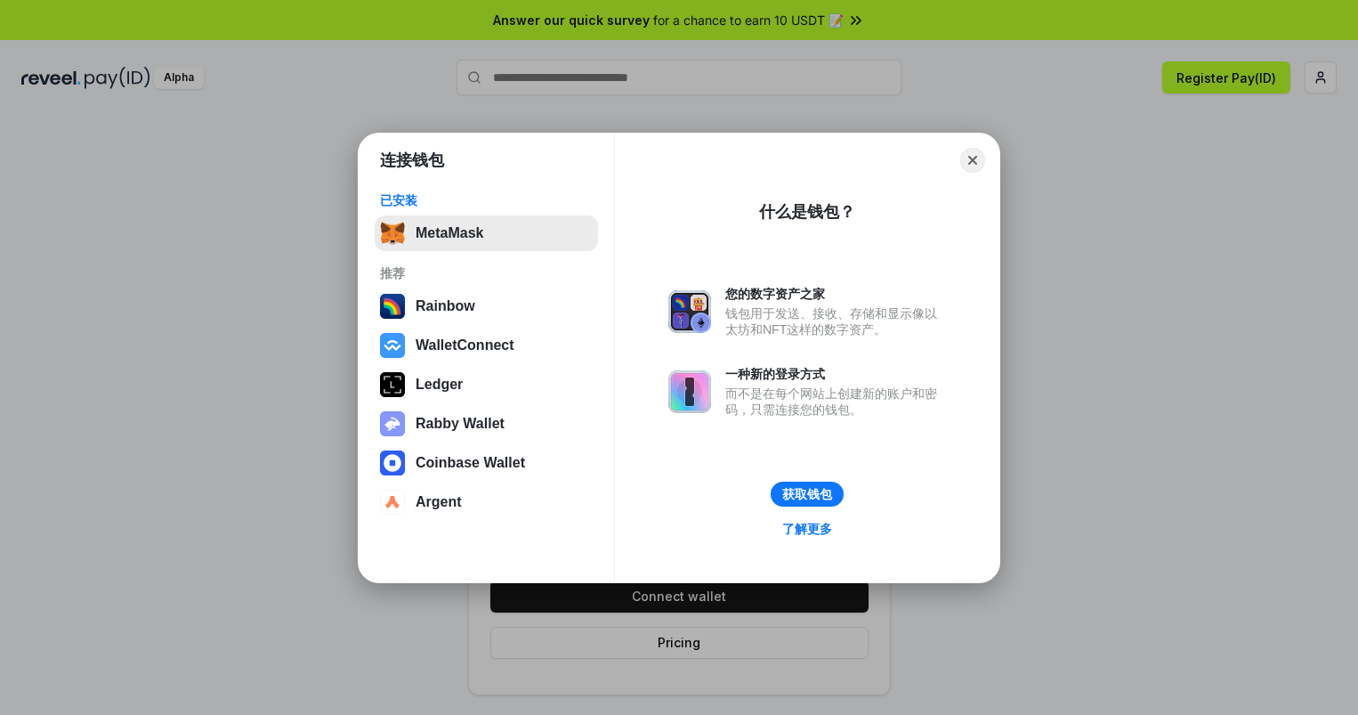 The width and height of the screenshot is (1358, 715). I want to click on button: Rainbow, so click(486, 306).